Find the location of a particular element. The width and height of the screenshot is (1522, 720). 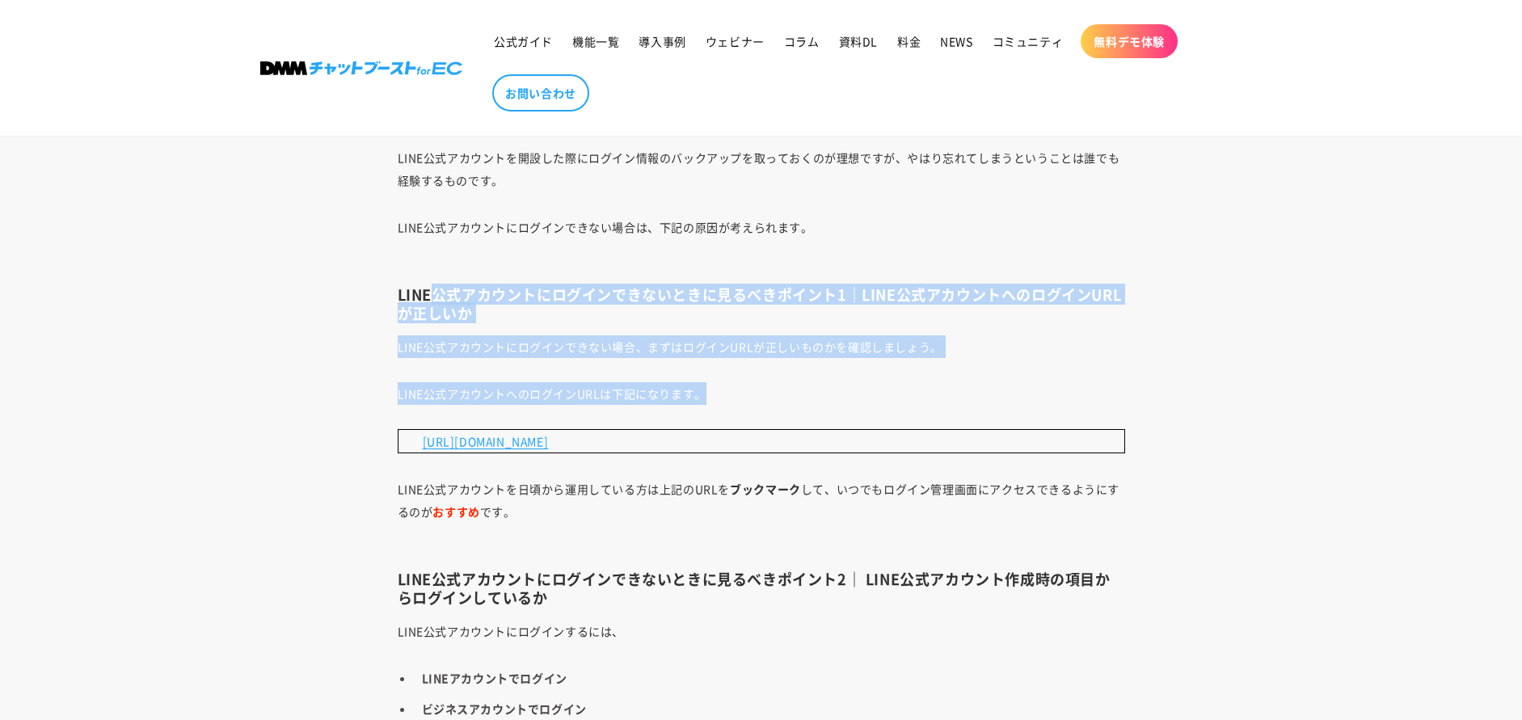

a: 資料DL is located at coordinates (859, 41).